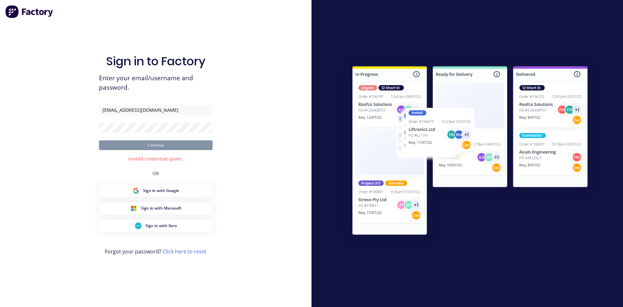  I want to click on img: Microsoft Sign in, so click(134, 208).